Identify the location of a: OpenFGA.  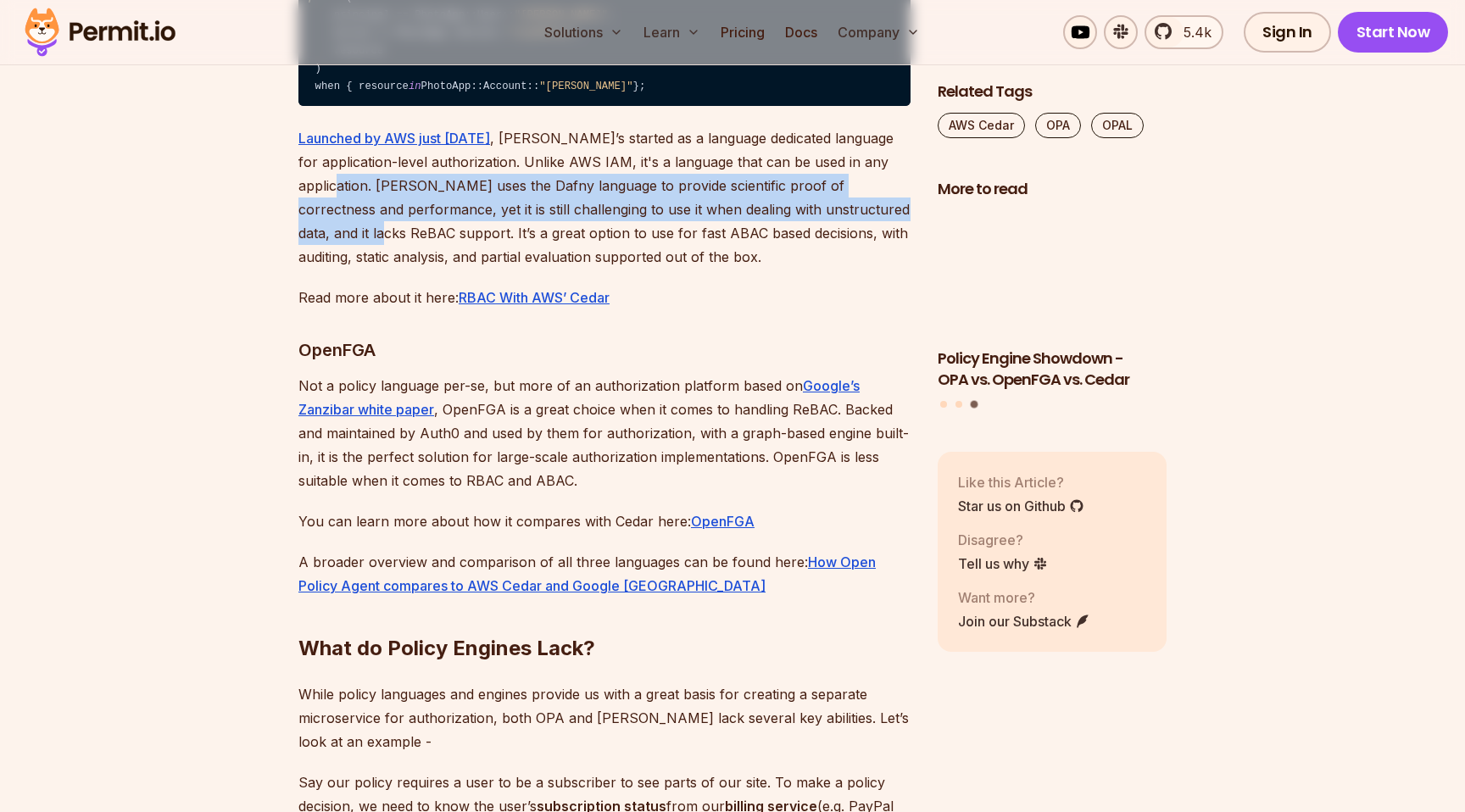
(723, 521).